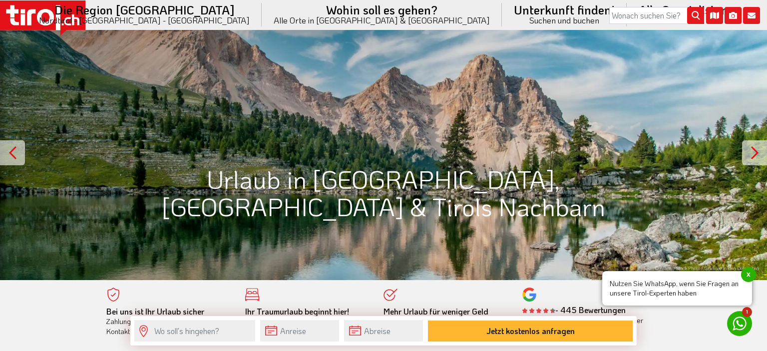 This screenshot has width=767, height=351. Describe the element at coordinates (529, 295) in the screenshot. I see `img: google` at that location.